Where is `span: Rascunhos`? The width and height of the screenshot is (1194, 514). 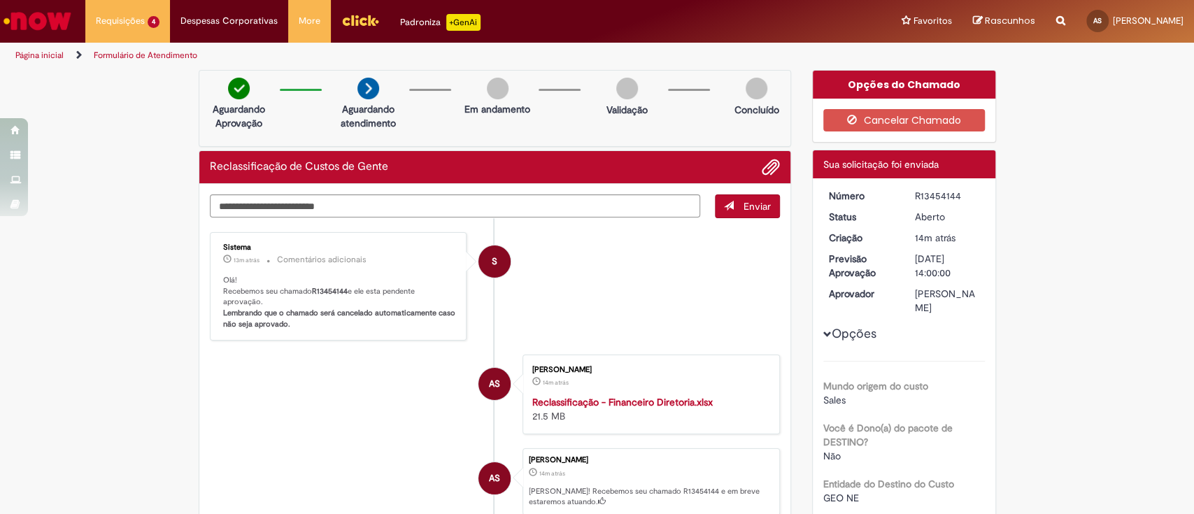 span: Rascunhos is located at coordinates (1010, 20).